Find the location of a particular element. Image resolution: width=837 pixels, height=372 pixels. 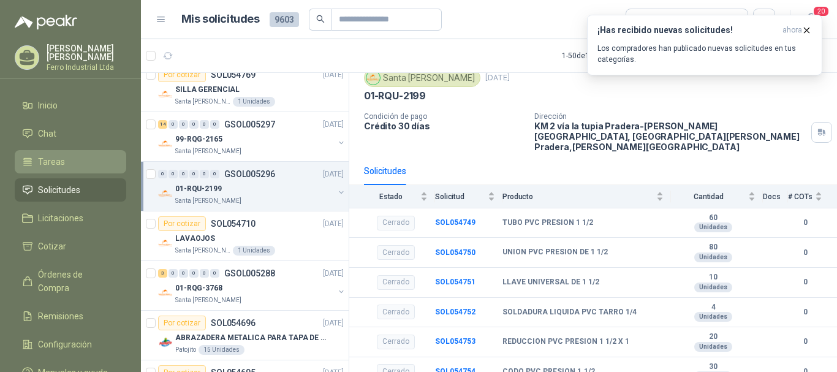

span: Cotizar is located at coordinates (52, 246).